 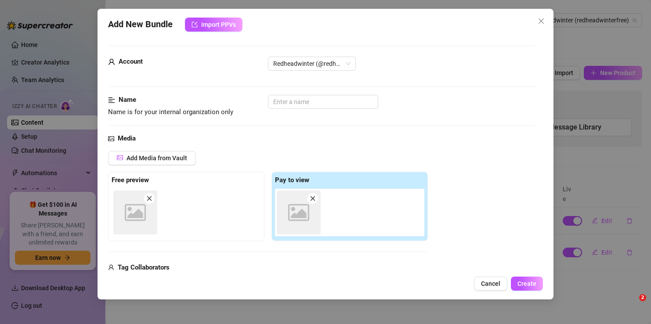 What do you see at coordinates (127, 100) in the screenshot?
I see `strong: Name` at bounding box center [127, 100].